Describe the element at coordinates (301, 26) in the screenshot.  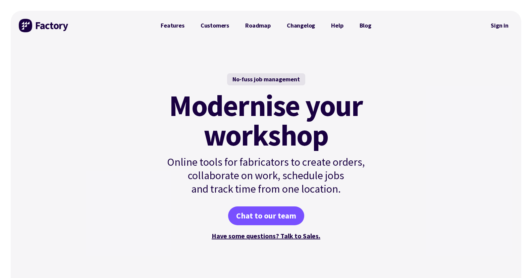
I see `a: Changelog` at that location.